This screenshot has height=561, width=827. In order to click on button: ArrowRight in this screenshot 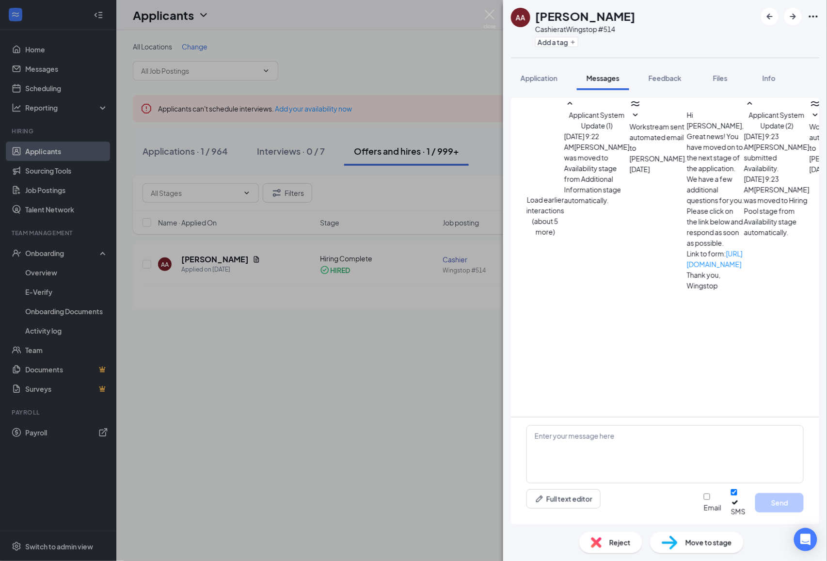, I will do `click(793, 16)`.